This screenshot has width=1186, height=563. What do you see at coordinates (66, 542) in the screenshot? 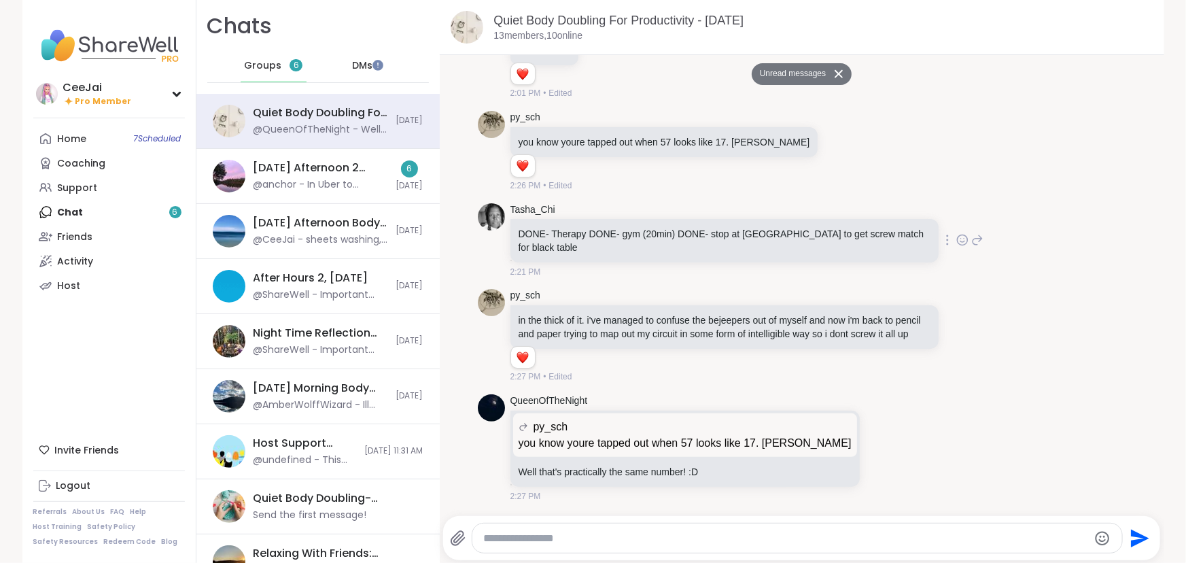
I see `a: Safety Resources` at bounding box center [66, 542].